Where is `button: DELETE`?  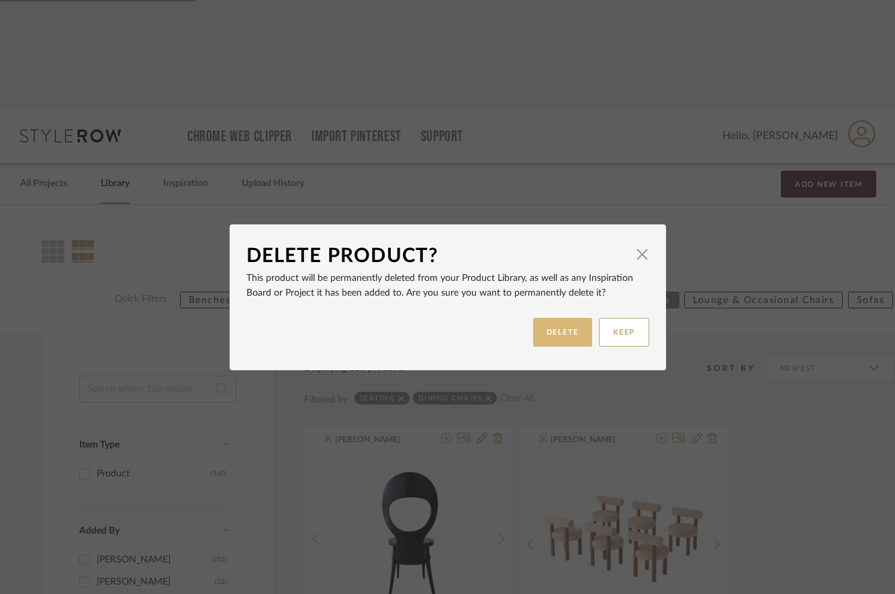 button: DELETE is located at coordinates (563, 332).